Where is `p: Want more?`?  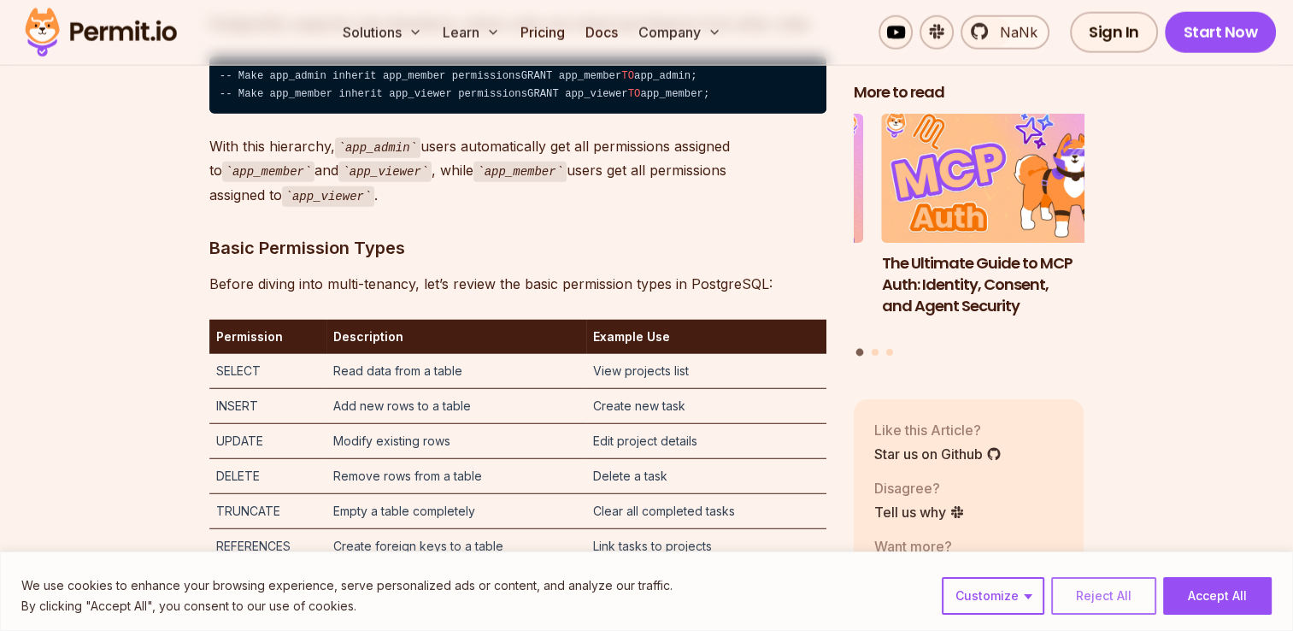 p: Want more? is located at coordinates (941, 546).